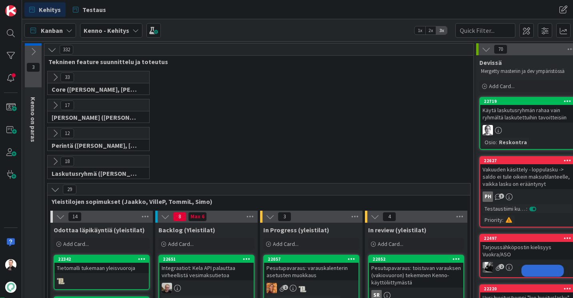 The width and height of the screenshot is (573, 298). Describe the element at coordinates (95, 89) in the screenshot. I see `span: Core (Pasi, Jussi, JaakkoHä, Jyri, Leo, MikkoK, Väinö)` at that location.